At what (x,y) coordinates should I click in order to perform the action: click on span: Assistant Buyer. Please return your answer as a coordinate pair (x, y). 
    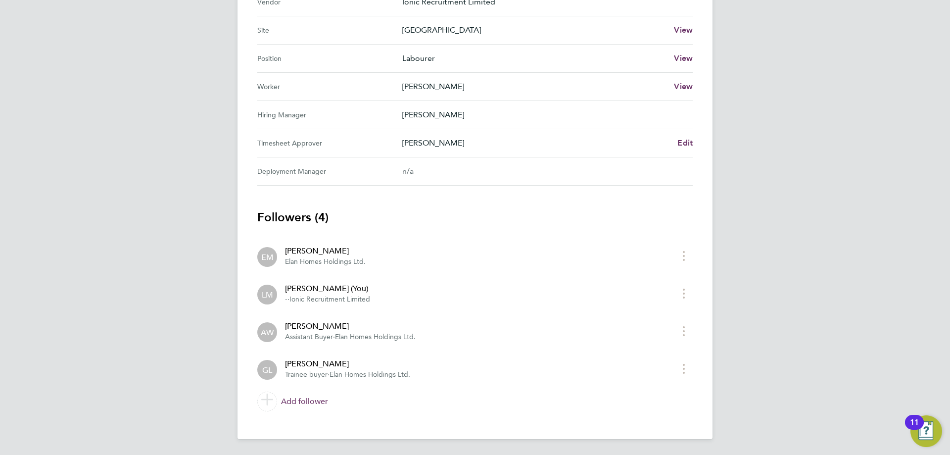
    Looking at the image, I should click on (309, 336).